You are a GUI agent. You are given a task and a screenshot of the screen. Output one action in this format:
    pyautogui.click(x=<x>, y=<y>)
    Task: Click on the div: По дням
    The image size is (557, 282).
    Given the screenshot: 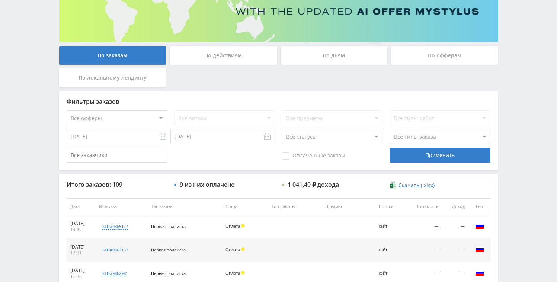 What is the action you would take?
    pyautogui.click(x=334, y=55)
    